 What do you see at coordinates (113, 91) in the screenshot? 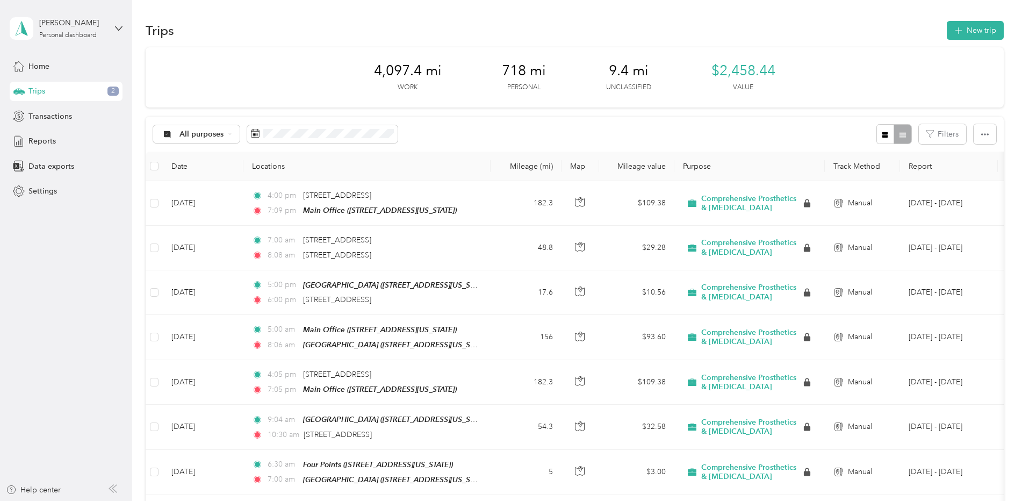
I see `span: 2` at bounding box center [113, 91].